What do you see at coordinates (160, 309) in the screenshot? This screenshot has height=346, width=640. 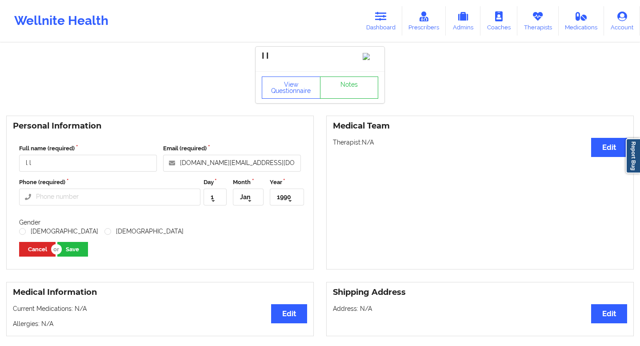 I see `p: Current Medications: N/A` at bounding box center [160, 309].